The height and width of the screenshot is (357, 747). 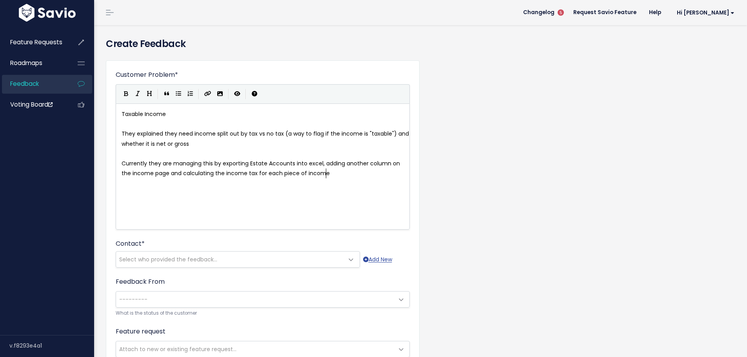 I want to click on span: Currently they are managing this by exporting Estate Accounts into excel, adding another column o..., so click(x=262, y=168).